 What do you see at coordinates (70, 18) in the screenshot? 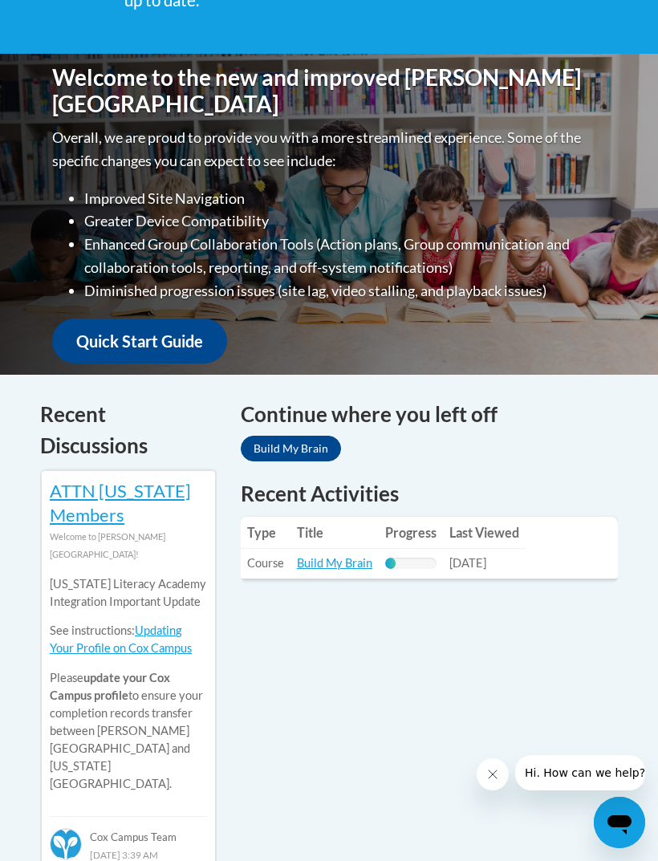
I see `span: Hi. How can we help?` at bounding box center [70, 18].